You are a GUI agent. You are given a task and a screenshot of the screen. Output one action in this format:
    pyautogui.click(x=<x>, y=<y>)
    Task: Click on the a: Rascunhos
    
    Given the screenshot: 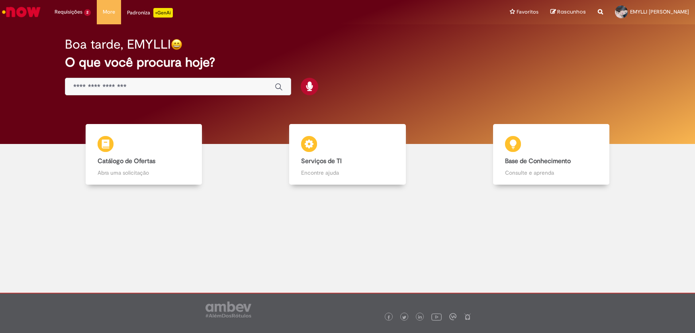 What is the action you would take?
    pyautogui.click(x=568, y=12)
    